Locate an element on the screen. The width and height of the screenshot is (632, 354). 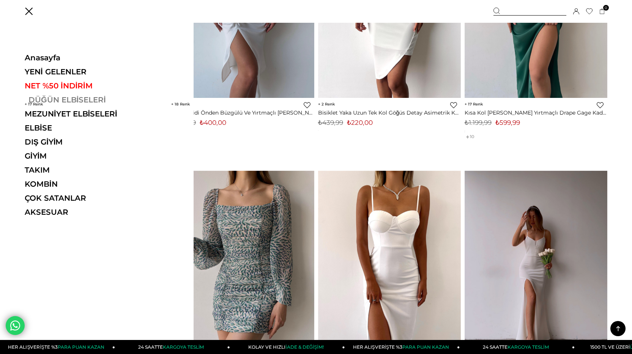
span: İADE & DEĞİŞİM! is located at coordinates (305, 347).